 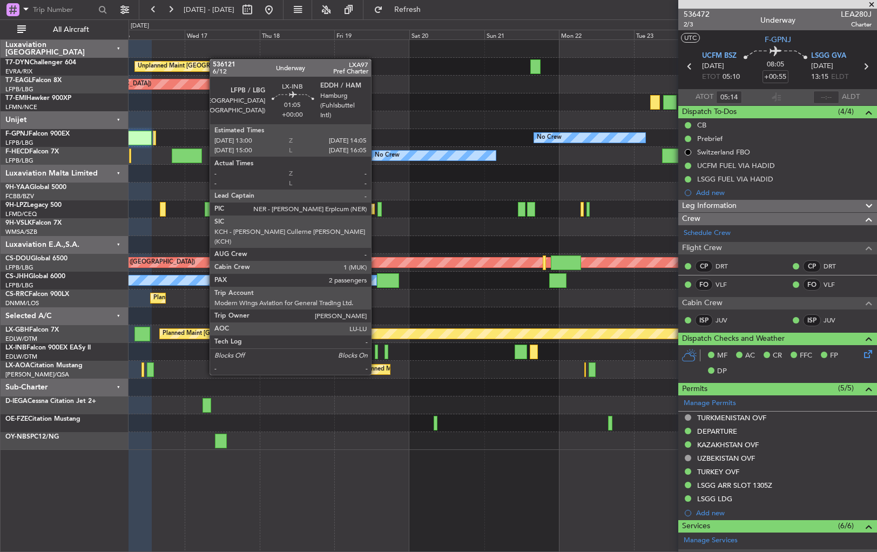 I want to click on span: MF, so click(x=722, y=356).